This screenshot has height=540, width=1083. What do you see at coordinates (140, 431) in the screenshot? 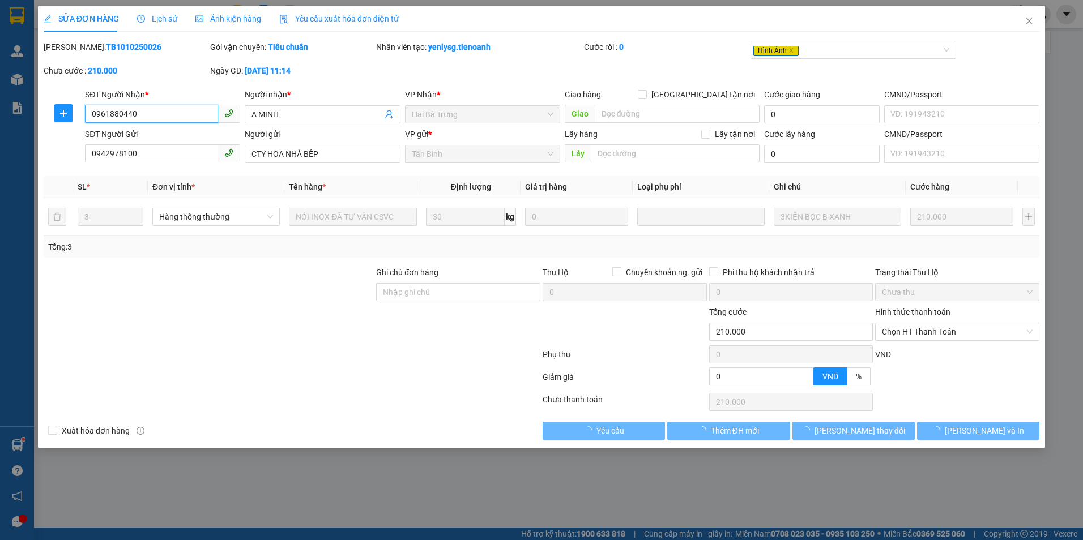
I see `span: info-circle` at bounding box center [140, 431].